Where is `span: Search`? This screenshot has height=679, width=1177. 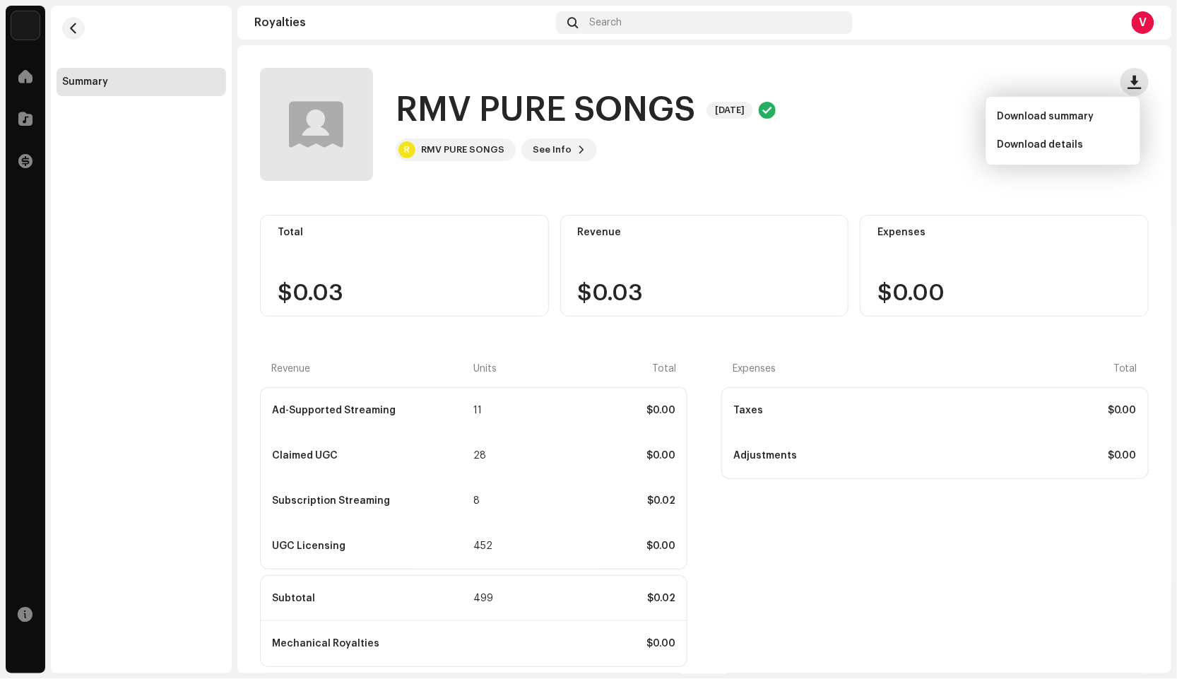 span: Search is located at coordinates (605, 23).